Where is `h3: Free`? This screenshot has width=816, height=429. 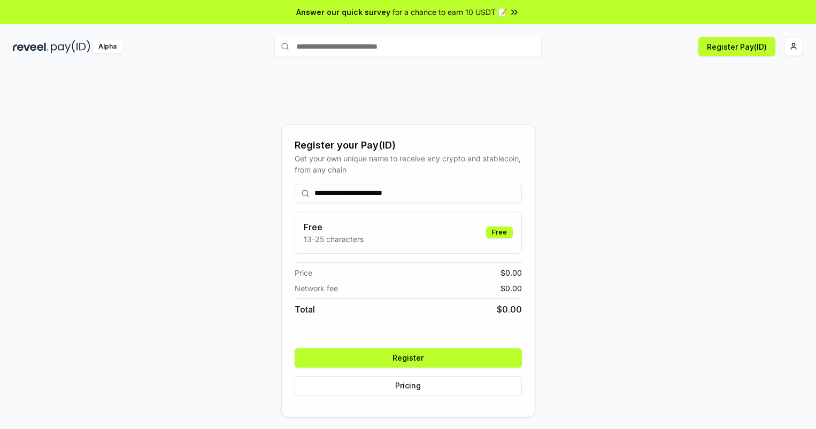
h3: Free is located at coordinates (334, 227).